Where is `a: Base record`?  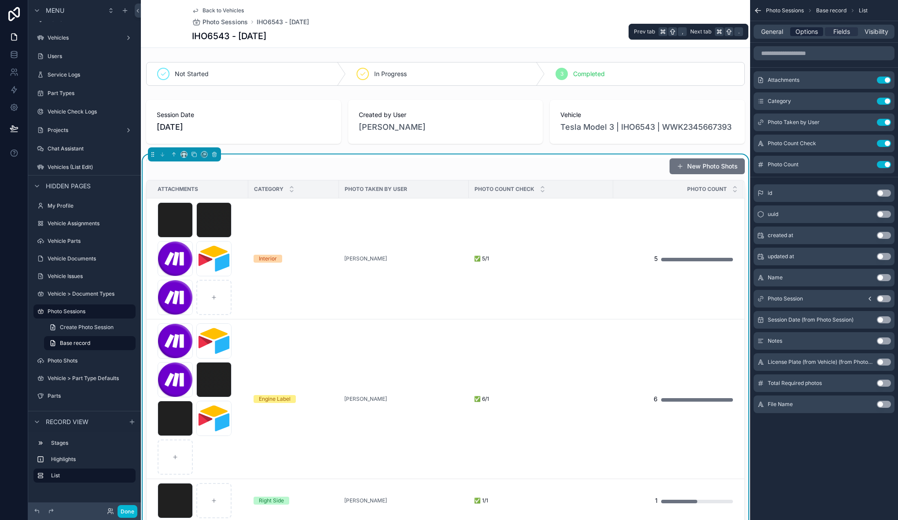
a: Base record is located at coordinates (90, 343).